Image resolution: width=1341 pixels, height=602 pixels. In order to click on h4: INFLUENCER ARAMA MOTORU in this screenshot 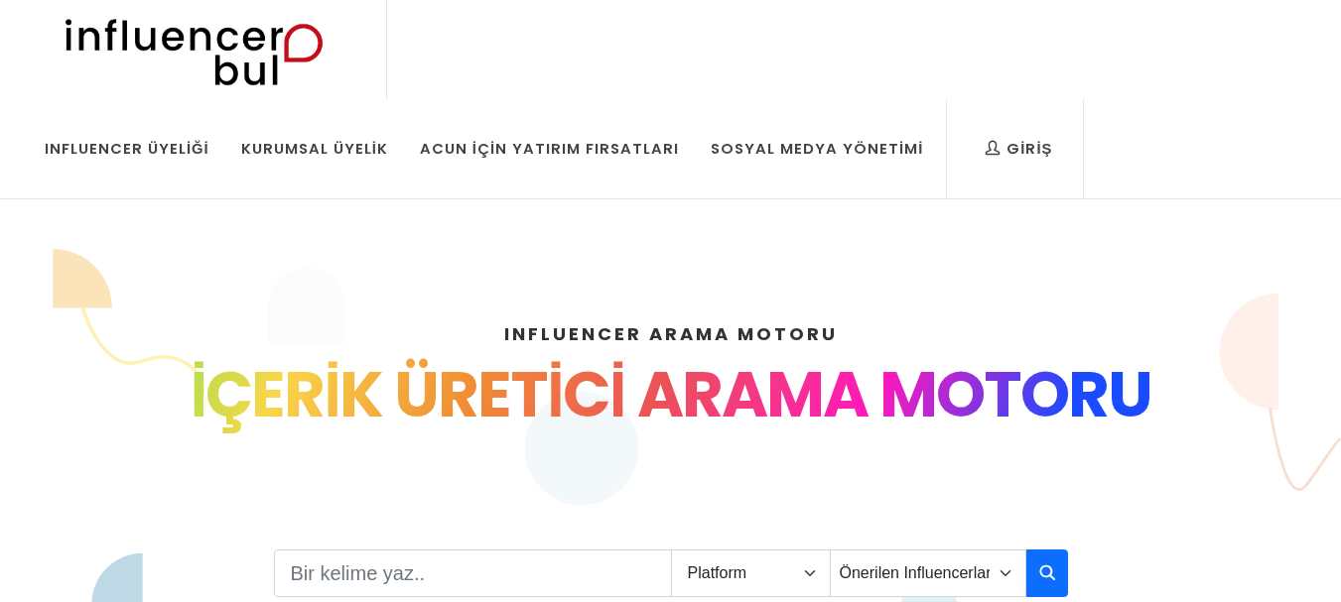, I will do `click(671, 333)`.